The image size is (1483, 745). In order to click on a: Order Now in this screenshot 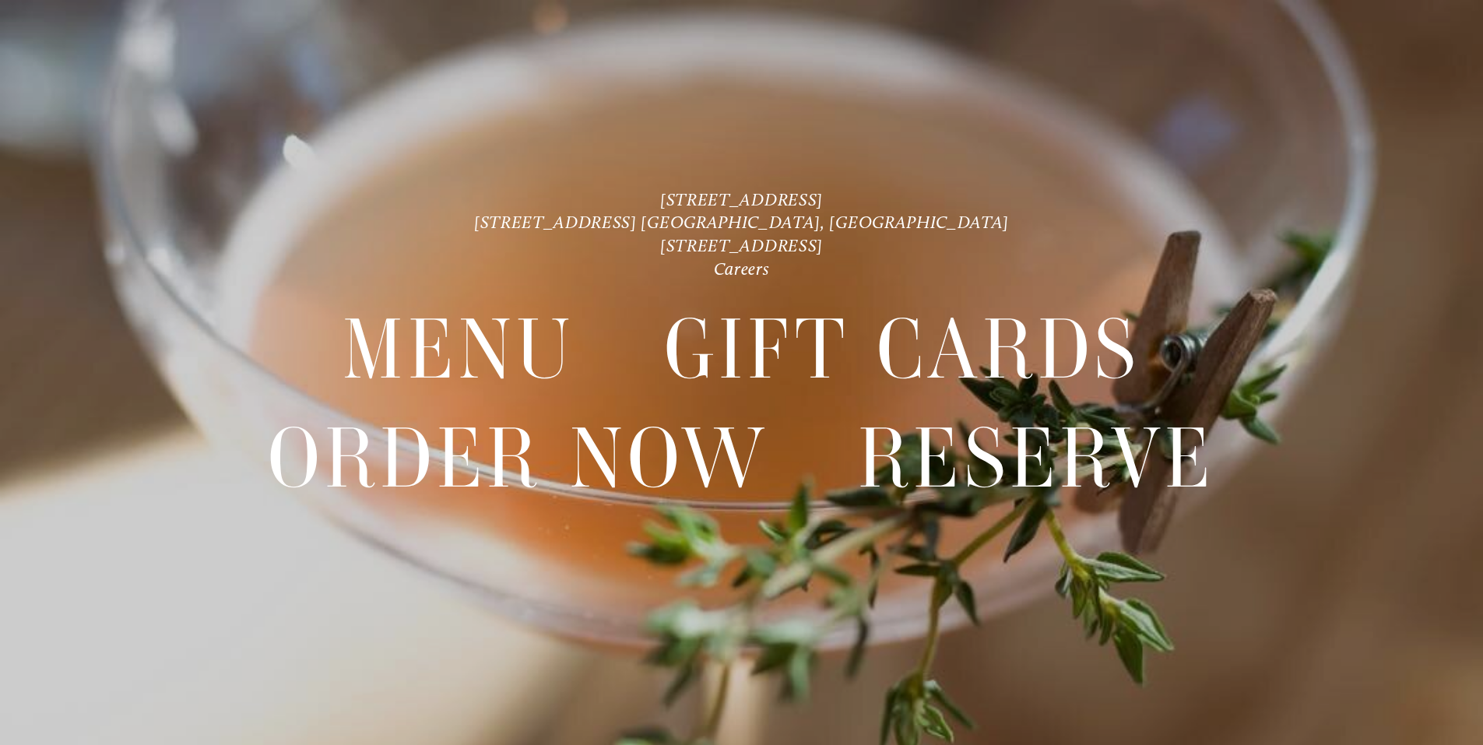, I will do `click(518, 458)`.